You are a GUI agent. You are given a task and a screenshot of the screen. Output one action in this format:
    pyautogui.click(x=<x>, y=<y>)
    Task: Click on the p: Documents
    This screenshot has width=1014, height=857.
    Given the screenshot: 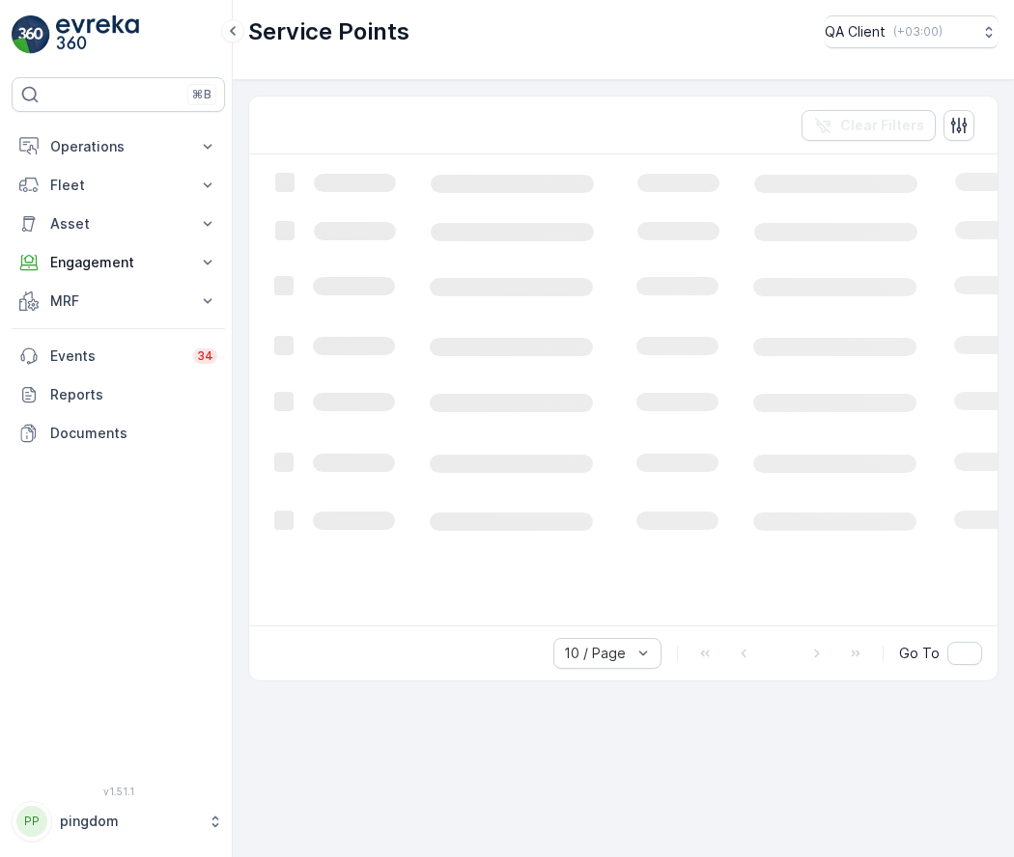 What is the action you would take?
    pyautogui.click(x=133, y=433)
    